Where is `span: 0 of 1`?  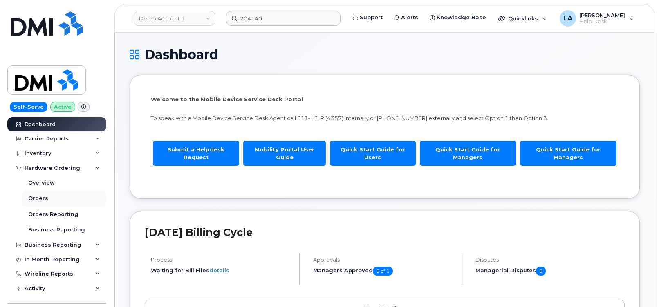 span: 0 of 1 is located at coordinates (383, 271).